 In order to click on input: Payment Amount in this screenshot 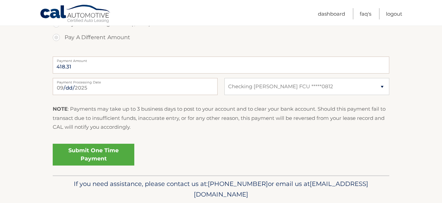, I will do `click(221, 65)`.